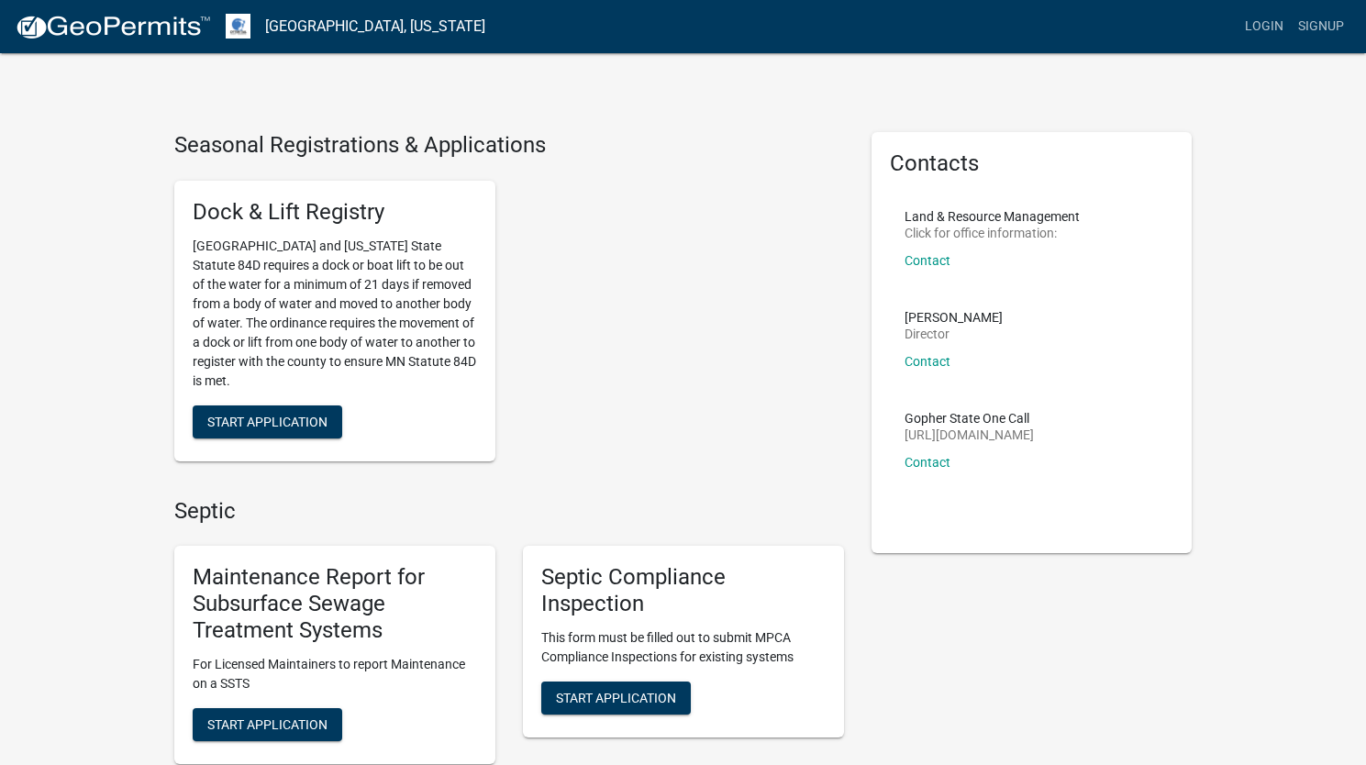 The image size is (1366, 765). What do you see at coordinates (684, 591) in the screenshot?
I see `h5: Septic Compliance Inspection` at bounding box center [684, 591].